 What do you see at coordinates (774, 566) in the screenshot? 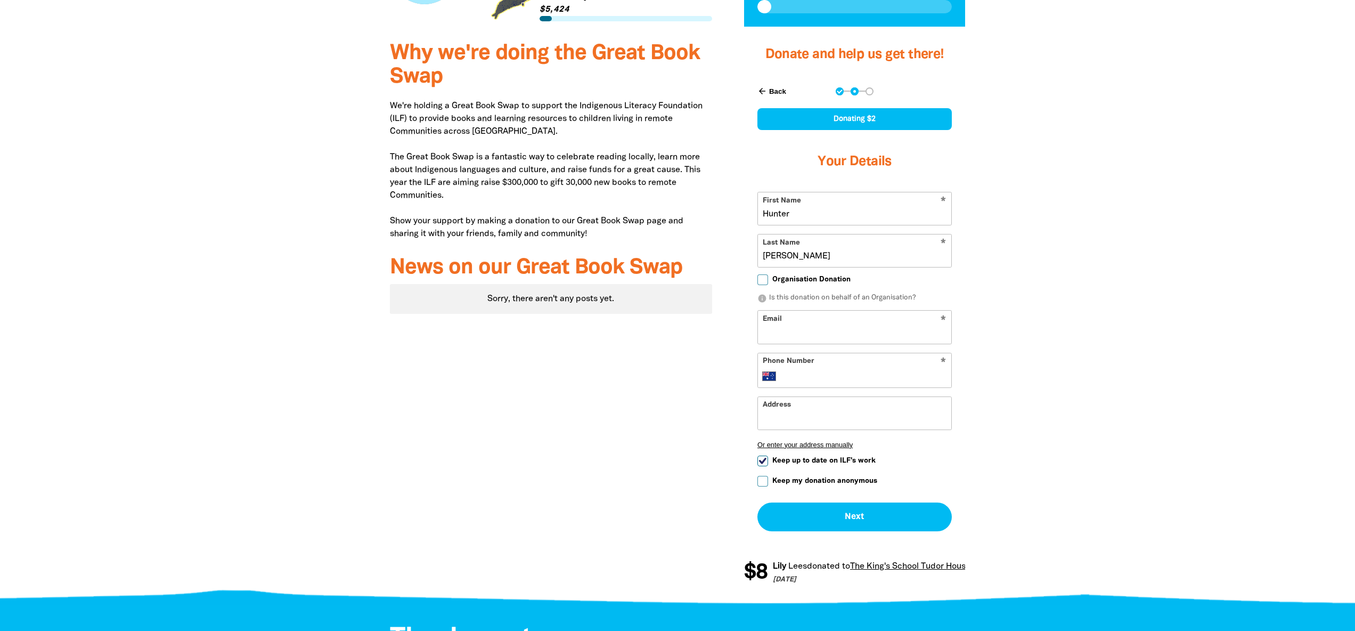
I see `em: Lily` at bounding box center [774, 566].